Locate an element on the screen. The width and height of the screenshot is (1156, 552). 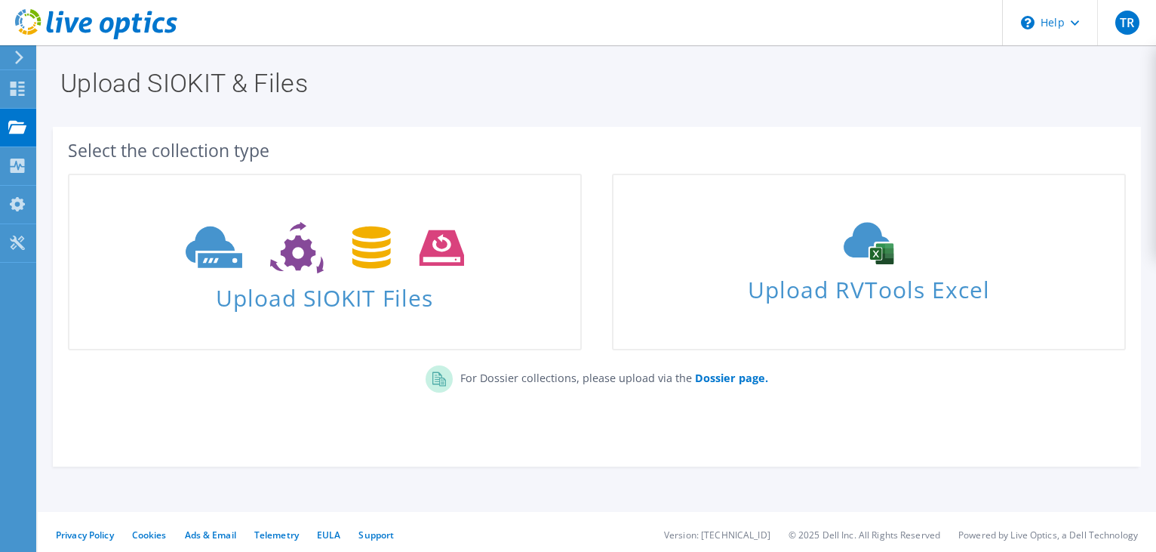
div: Select the collection type is located at coordinates (597, 150).